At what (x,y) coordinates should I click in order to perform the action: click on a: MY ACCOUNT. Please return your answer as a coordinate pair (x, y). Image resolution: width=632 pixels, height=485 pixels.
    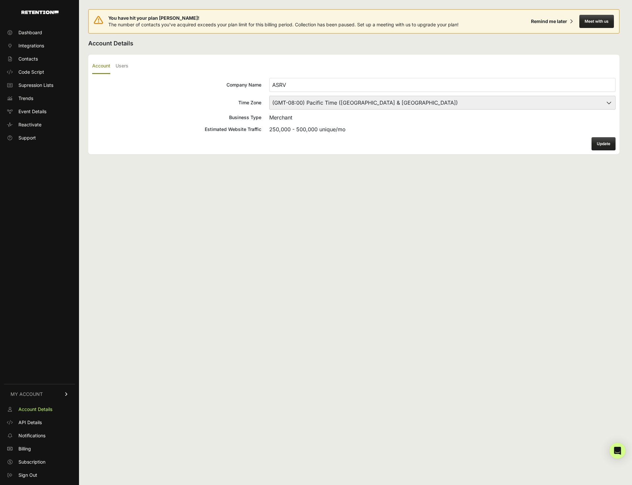
    Looking at the image, I should click on (39, 394).